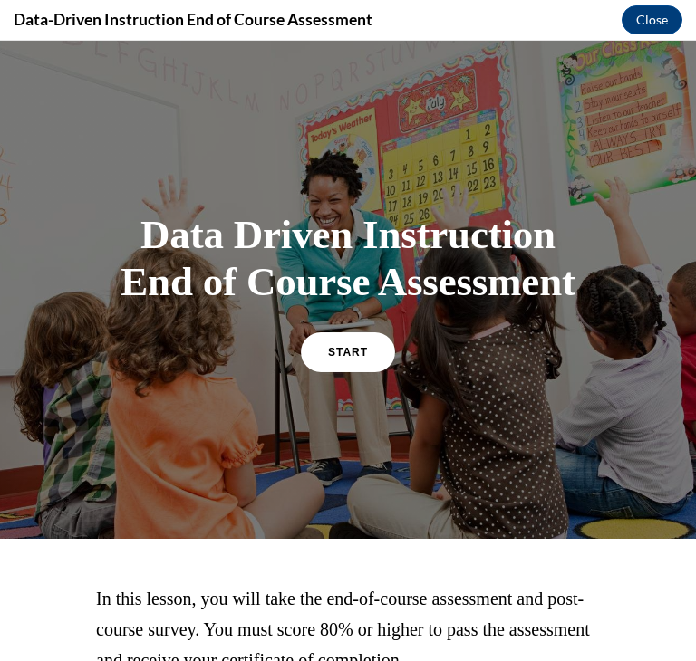 Image resolution: width=696 pixels, height=661 pixels. Describe the element at coordinates (348, 312) in the screenshot. I see `span: START` at that location.